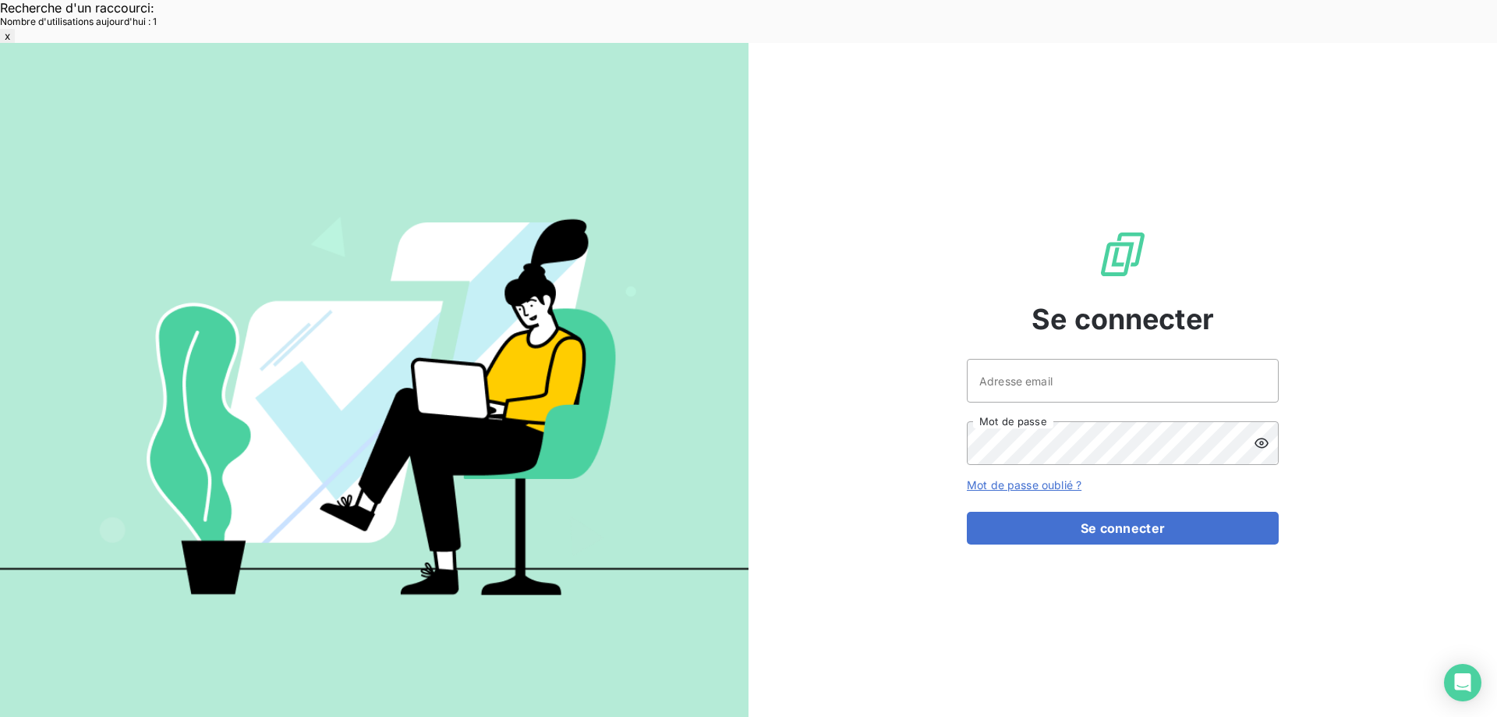 The height and width of the screenshot is (717, 1497). I want to click on input: placeholder, so click(1123, 381).